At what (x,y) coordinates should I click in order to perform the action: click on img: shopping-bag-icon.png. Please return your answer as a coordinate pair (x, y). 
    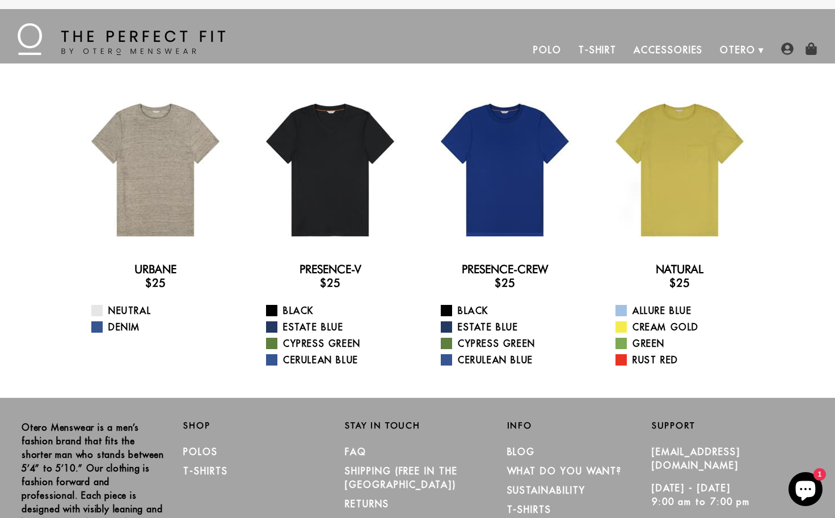
    Looking at the image, I should click on (811, 49).